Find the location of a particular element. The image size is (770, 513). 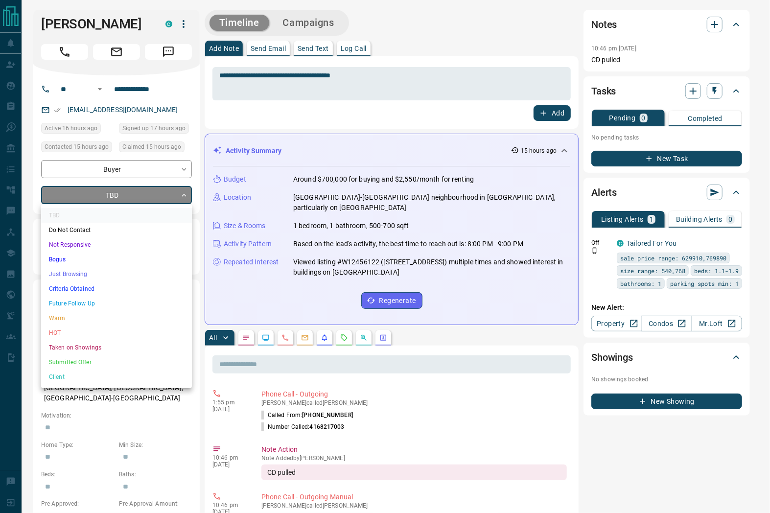

li: Not Responsive is located at coordinates (117, 245).